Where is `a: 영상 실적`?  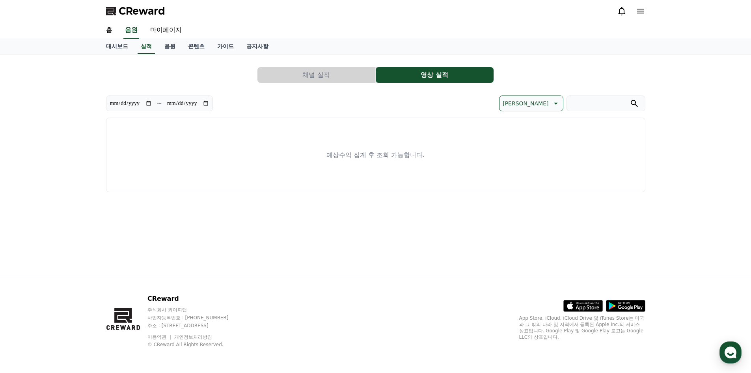
a: 영상 실적 is located at coordinates (435, 75).